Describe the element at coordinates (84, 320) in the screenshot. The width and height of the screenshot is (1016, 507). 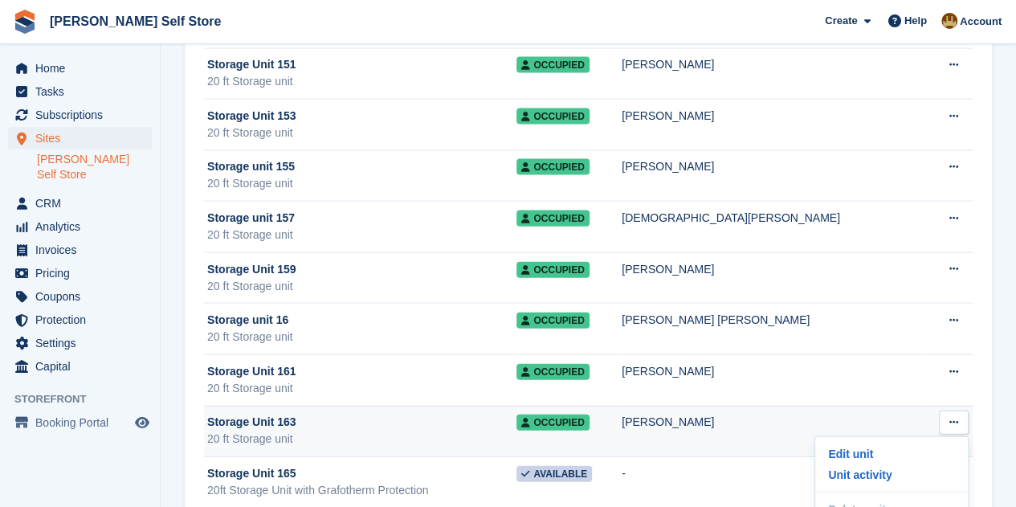
I see `span: Protection` at that location.